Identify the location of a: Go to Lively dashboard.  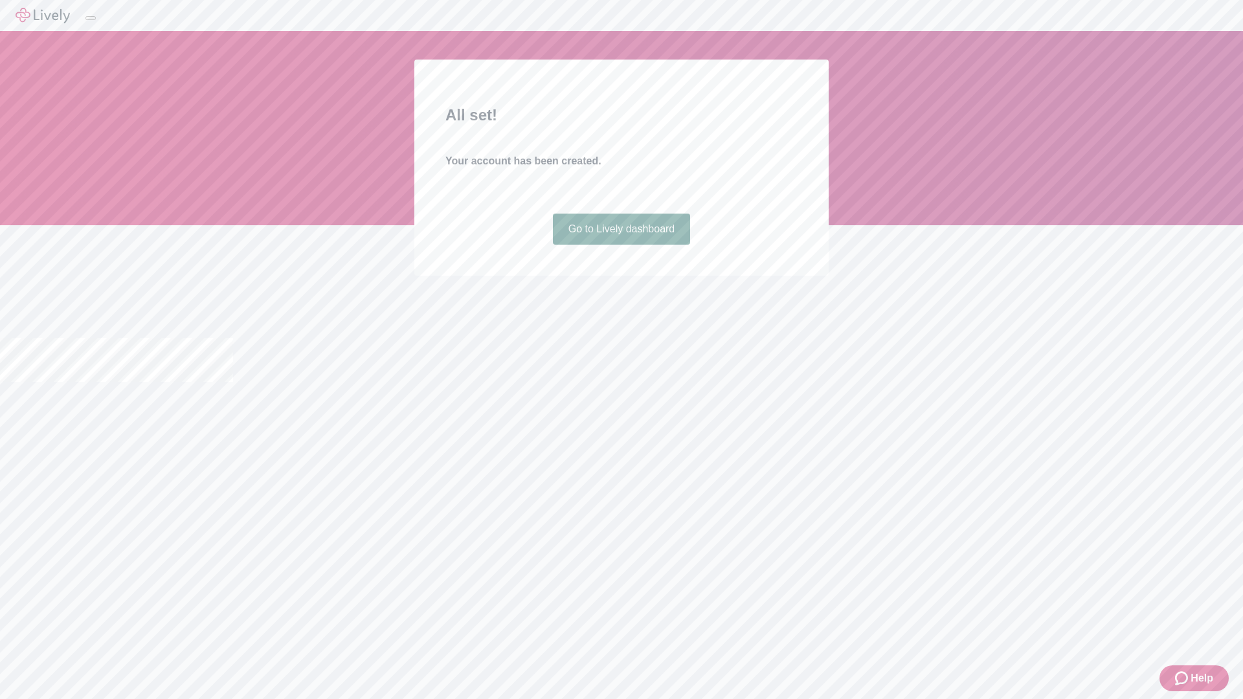
(622, 229).